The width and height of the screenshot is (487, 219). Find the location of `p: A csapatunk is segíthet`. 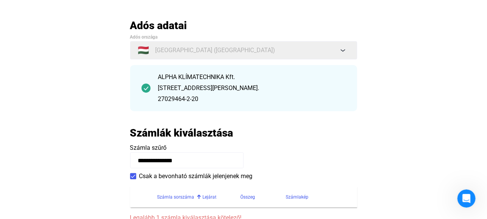

p: A csapatunk is segíthet is located at coordinates (65, 13).